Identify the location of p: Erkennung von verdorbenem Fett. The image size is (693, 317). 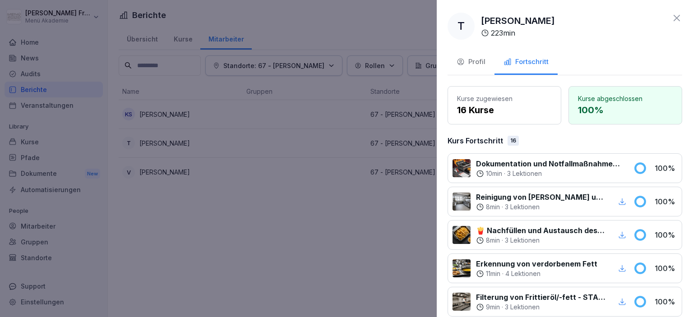
(537, 264).